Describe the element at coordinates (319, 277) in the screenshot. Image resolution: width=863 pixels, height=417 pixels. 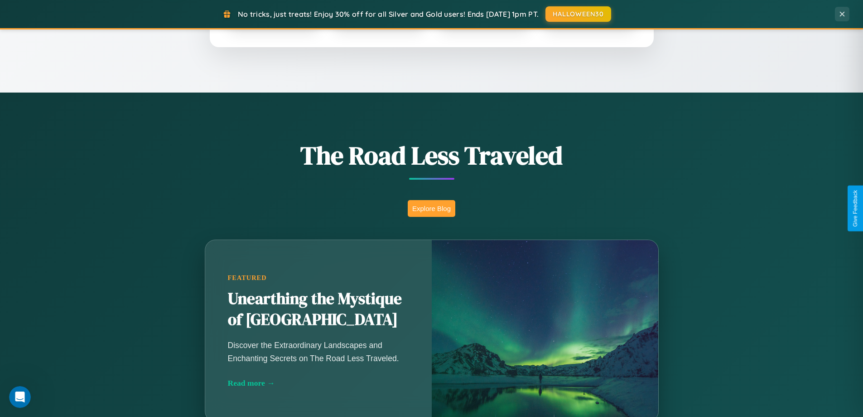
I see `div: Featured` at that location.